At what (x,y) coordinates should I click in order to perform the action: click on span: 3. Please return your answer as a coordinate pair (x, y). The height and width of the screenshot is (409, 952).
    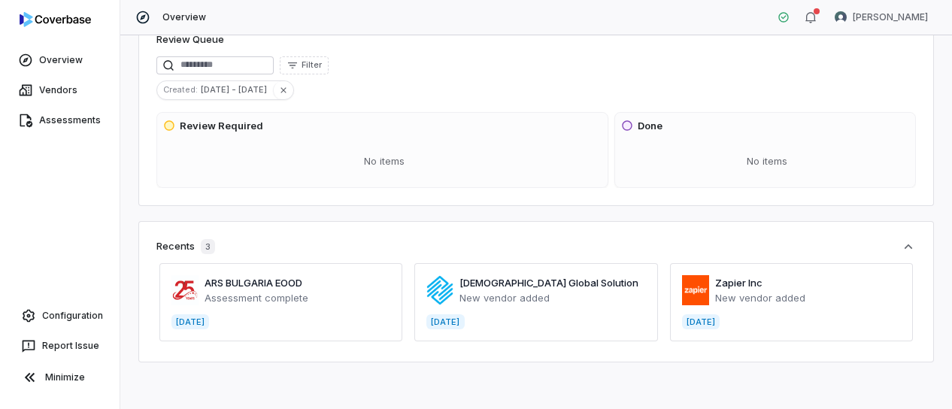
    Looking at the image, I should click on (208, 247).